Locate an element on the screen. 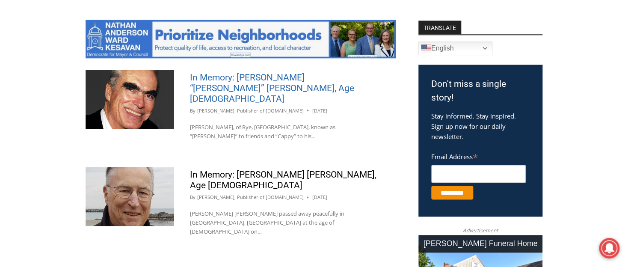 The image size is (628, 267). a: Obituary - John Heffernan -2 is located at coordinates (130, 99).